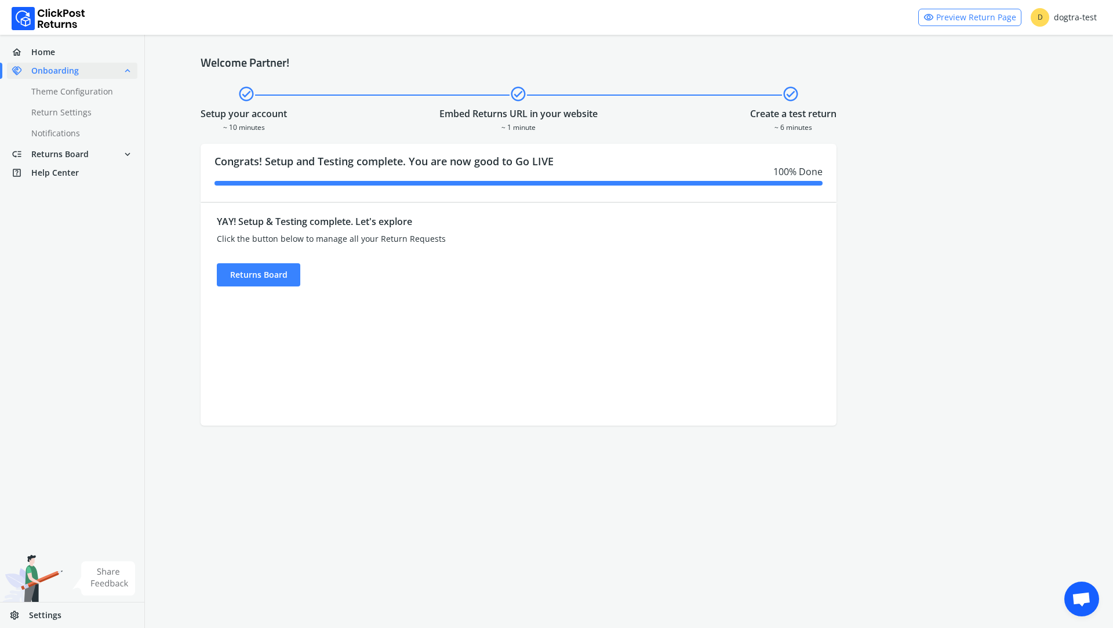 Image resolution: width=1113 pixels, height=628 pixels. What do you see at coordinates (518, 114) in the screenshot?
I see `div: Embed Returns URL in your website` at bounding box center [518, 114].